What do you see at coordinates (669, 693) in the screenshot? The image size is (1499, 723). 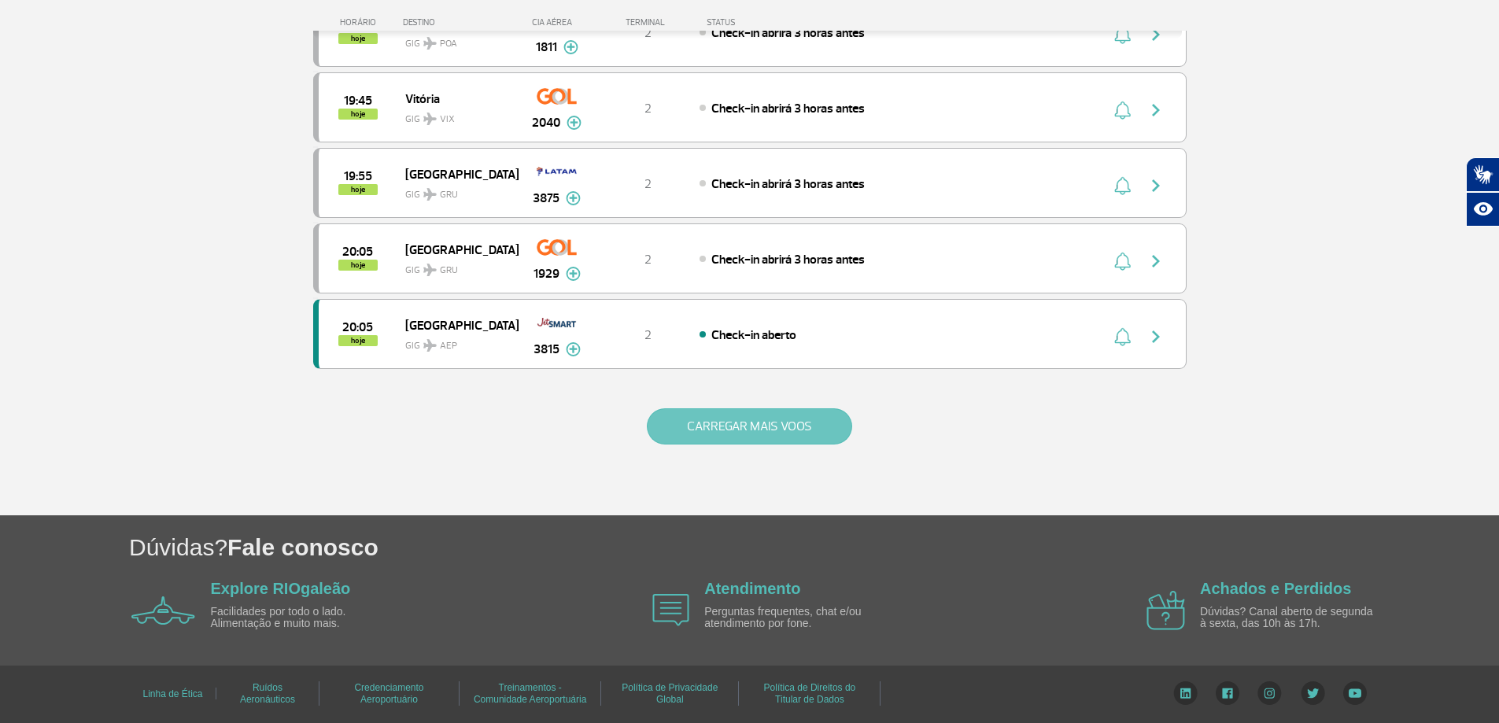 I see `a: Política de Privacidade Global` at bounding box center [669, 693].